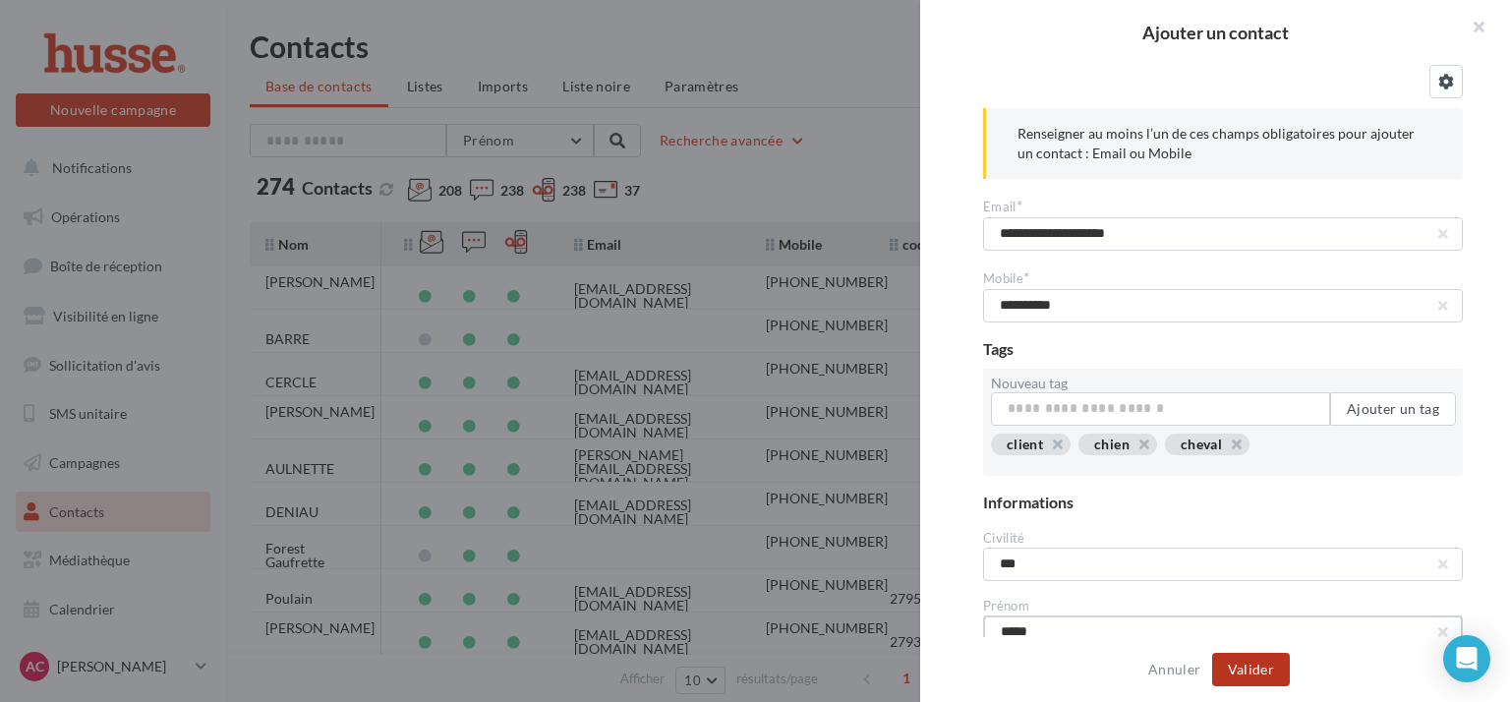 The image size is (1510, 702). I want to click on div: cheval, so click(1201, 444).